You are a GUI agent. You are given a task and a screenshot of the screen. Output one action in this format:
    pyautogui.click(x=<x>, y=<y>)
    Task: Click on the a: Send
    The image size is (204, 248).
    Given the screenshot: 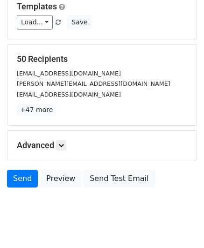 What is the action you would take?
    pyautogui.click(x=22, y=178)
    